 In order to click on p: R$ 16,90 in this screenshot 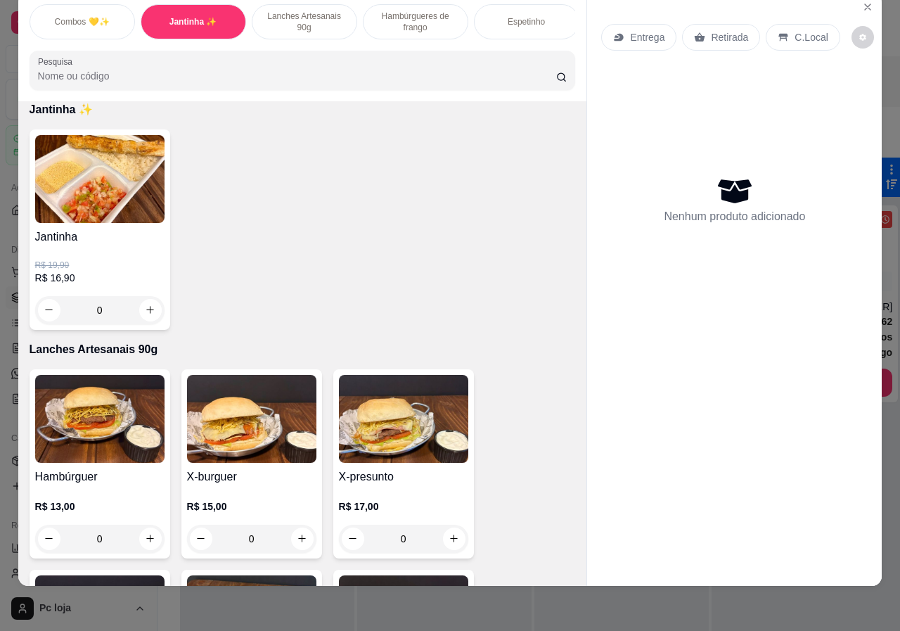, I will do `click(100, 278)`.